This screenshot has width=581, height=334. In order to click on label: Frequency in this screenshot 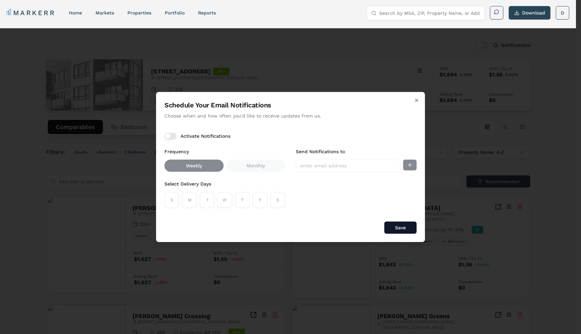, I will do `click(177, 151)`.